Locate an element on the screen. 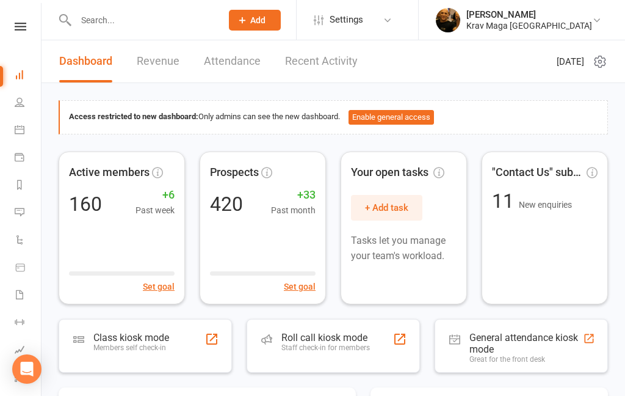  div: 420 is located at coordinates (227, 204).